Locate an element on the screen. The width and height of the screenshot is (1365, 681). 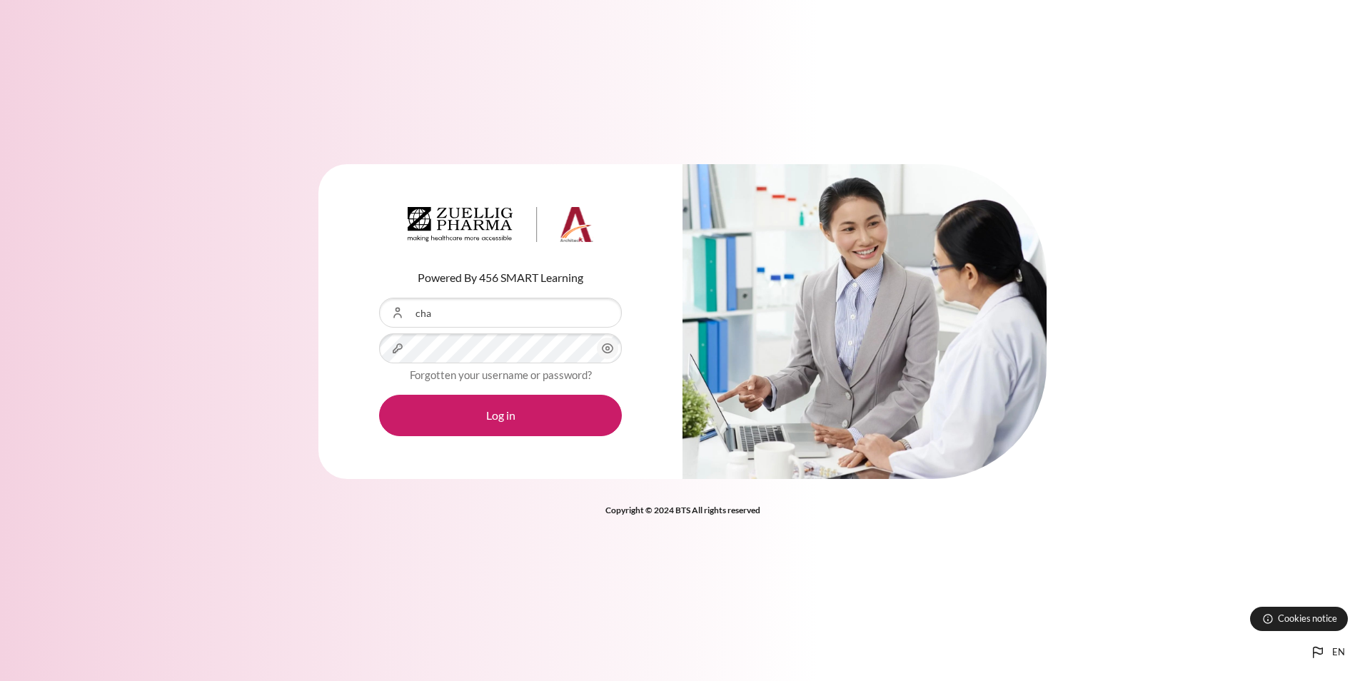
button: Cookies notice is located at coordinates (1299, 619).